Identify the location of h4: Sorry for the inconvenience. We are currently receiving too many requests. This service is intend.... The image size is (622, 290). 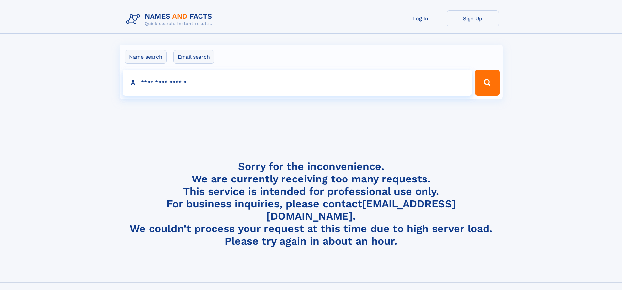
(311, 203).